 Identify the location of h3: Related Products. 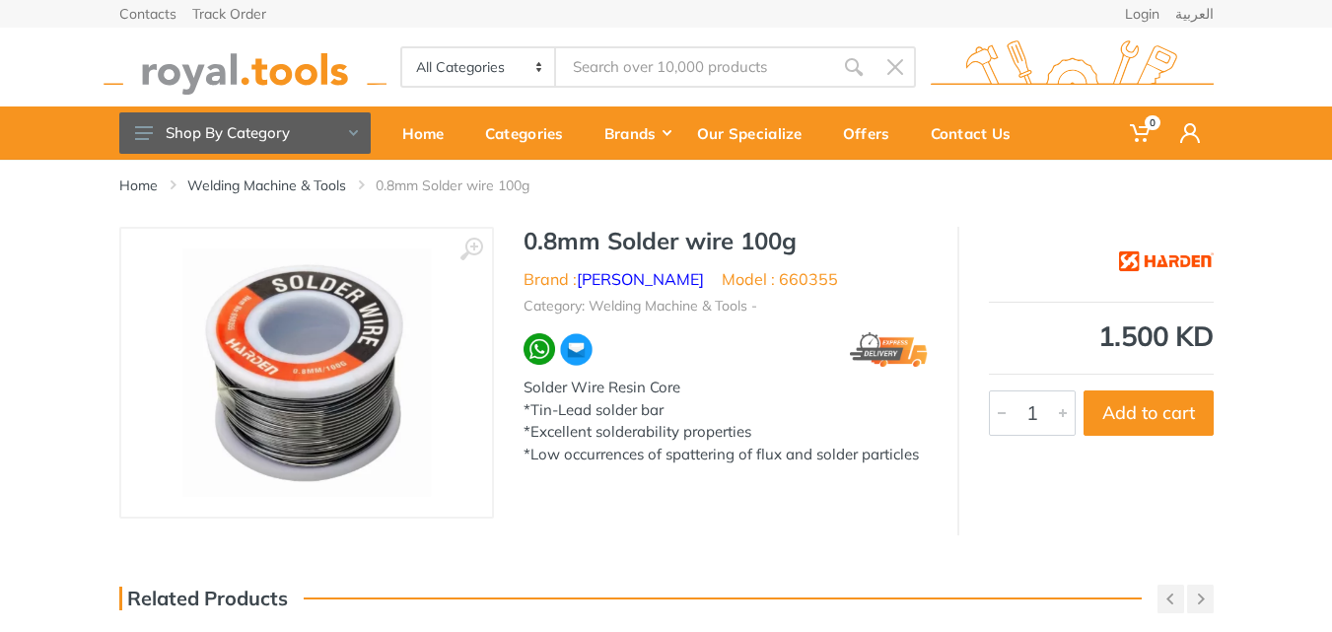
(203, 598).